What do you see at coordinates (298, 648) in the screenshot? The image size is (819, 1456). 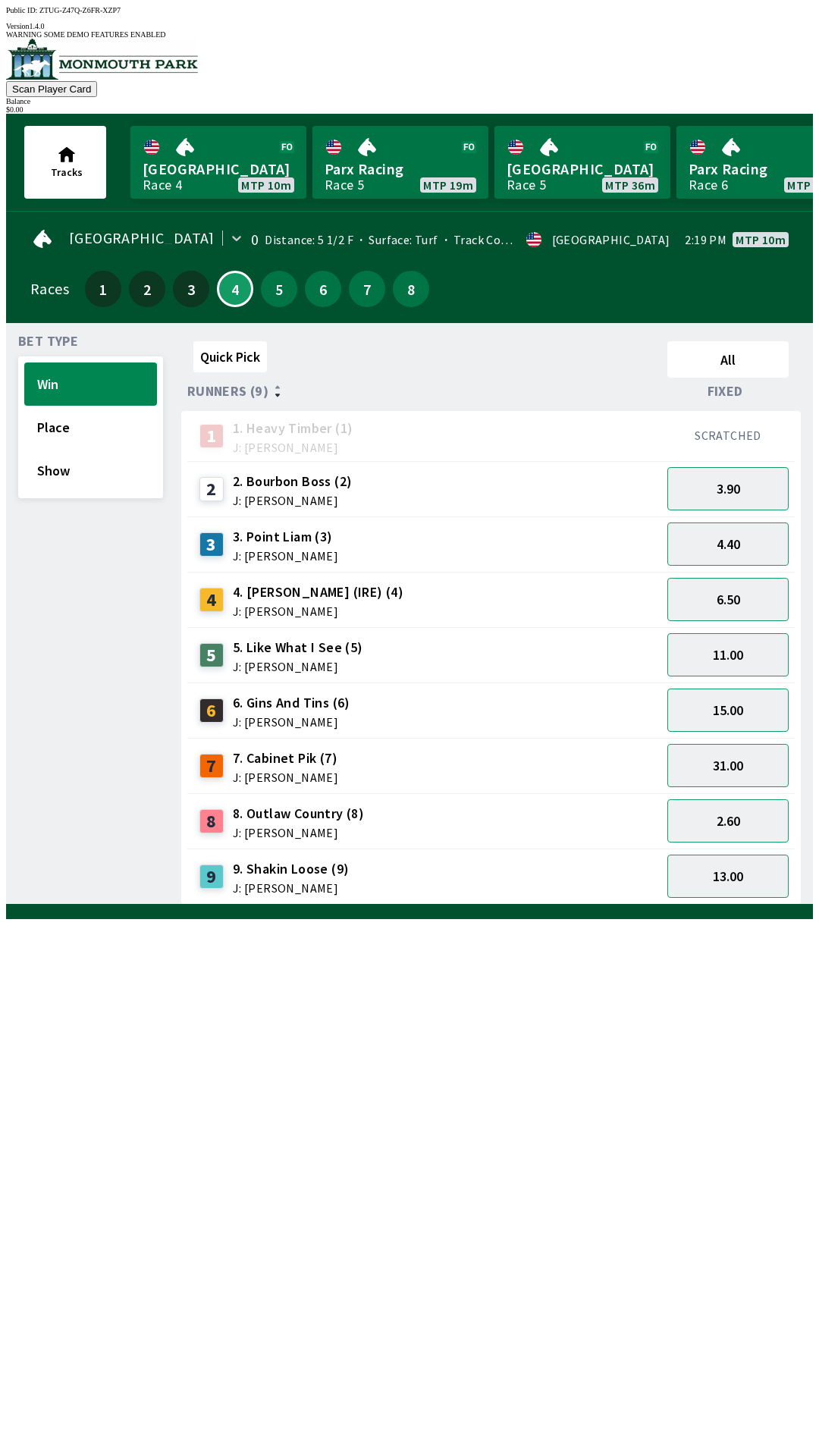 I see `span: 5. Like What I See (5)` at bounding box center [298, 648].